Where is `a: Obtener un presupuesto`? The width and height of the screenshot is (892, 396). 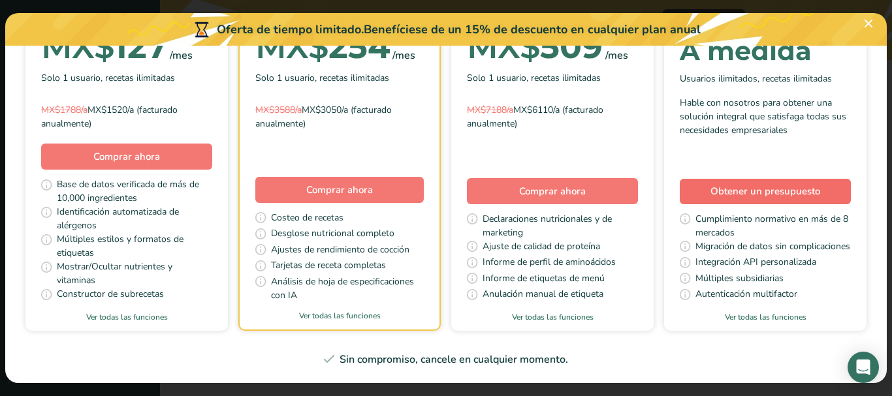 a: Obtener un presupuesto is located at coordinates (765, 191).